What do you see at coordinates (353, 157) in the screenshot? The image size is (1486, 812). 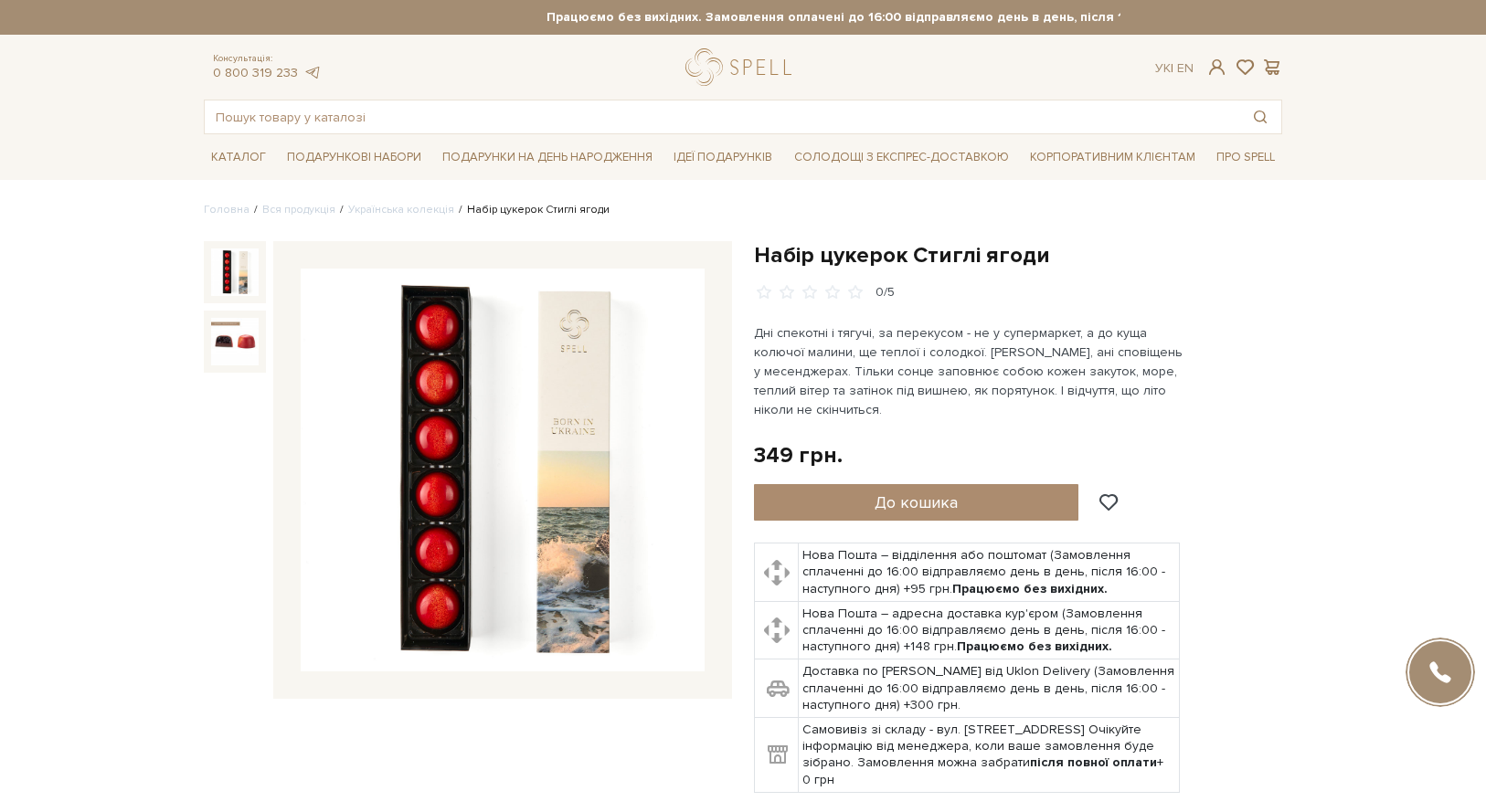 I see `span: Подарункові набори` at bounding box center [353, 157].